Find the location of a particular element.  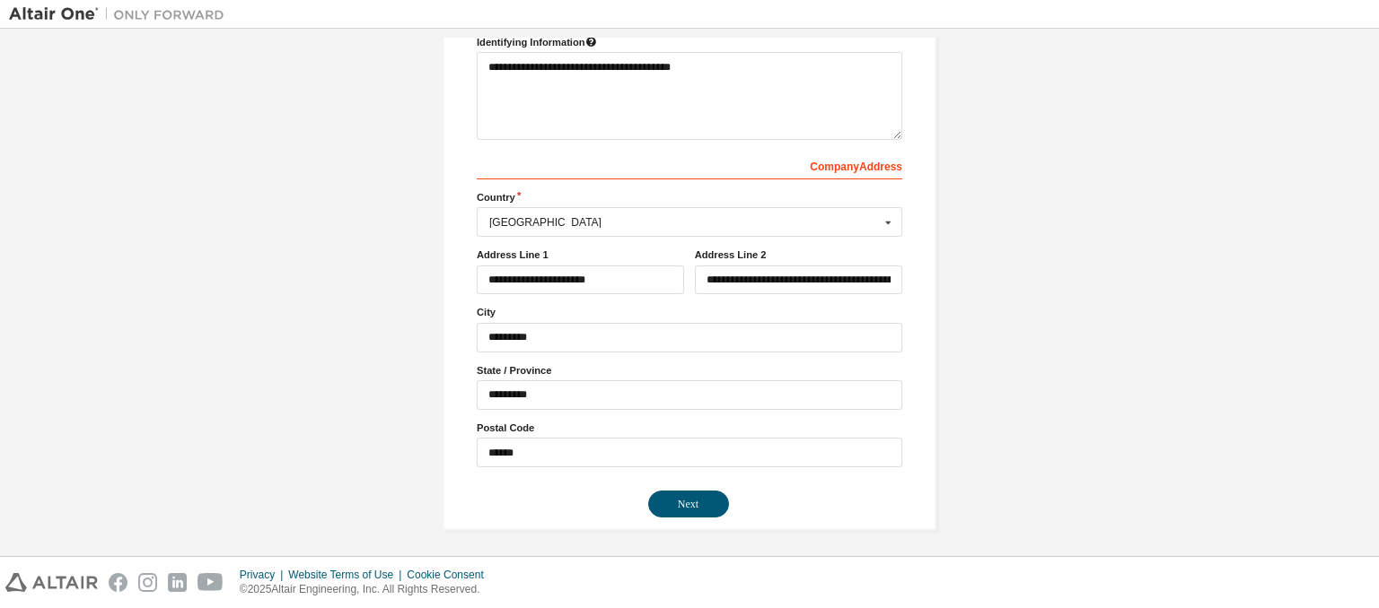

label: Postal Code is located at coordinates (689, 428).